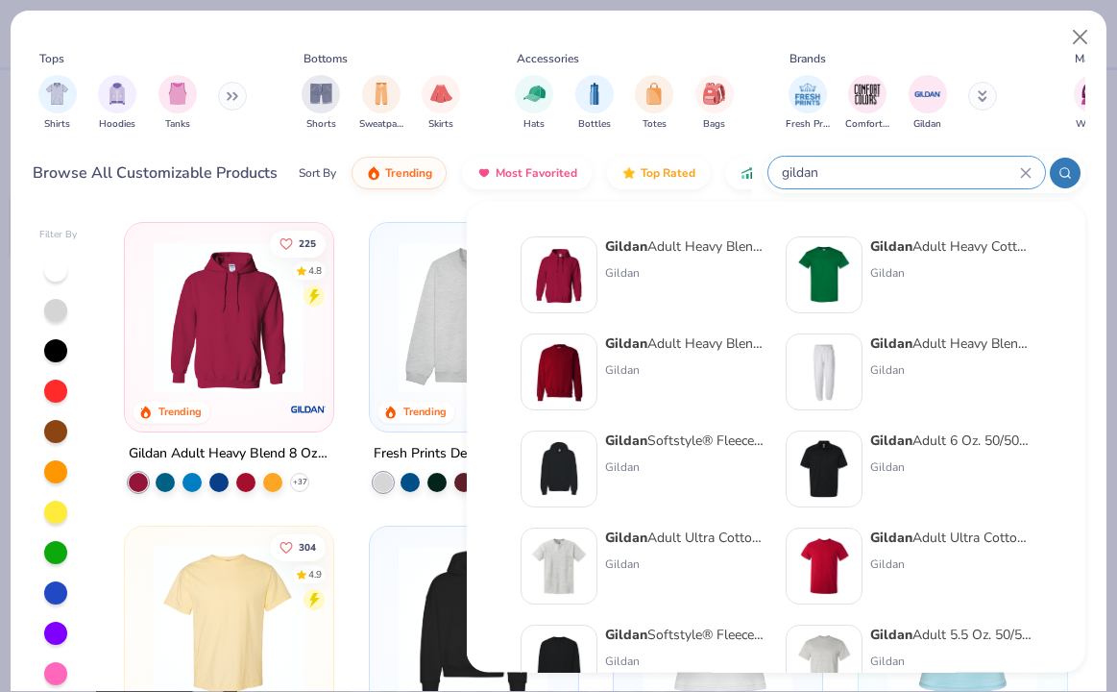 The height and width of the screenshot is (692, 1117). I want to click on div: filter for Tanks, so click(178, 103).